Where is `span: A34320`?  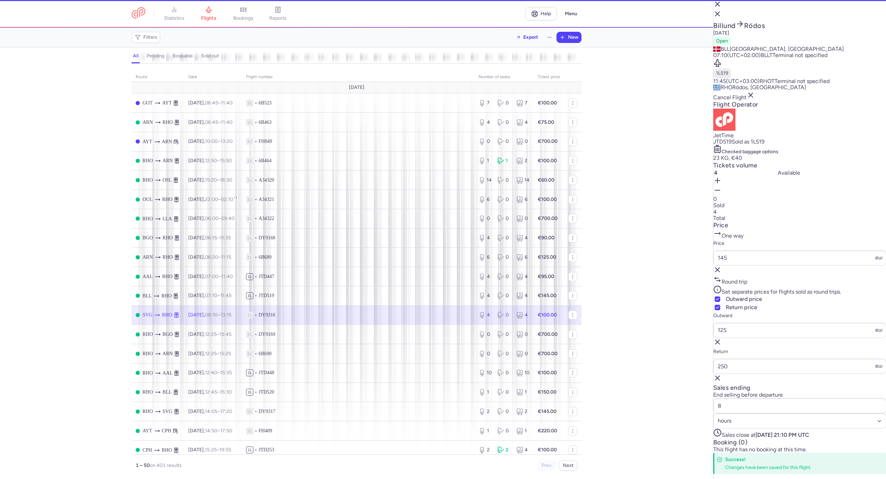
span: A34320 is located at coordinates (266, 180).